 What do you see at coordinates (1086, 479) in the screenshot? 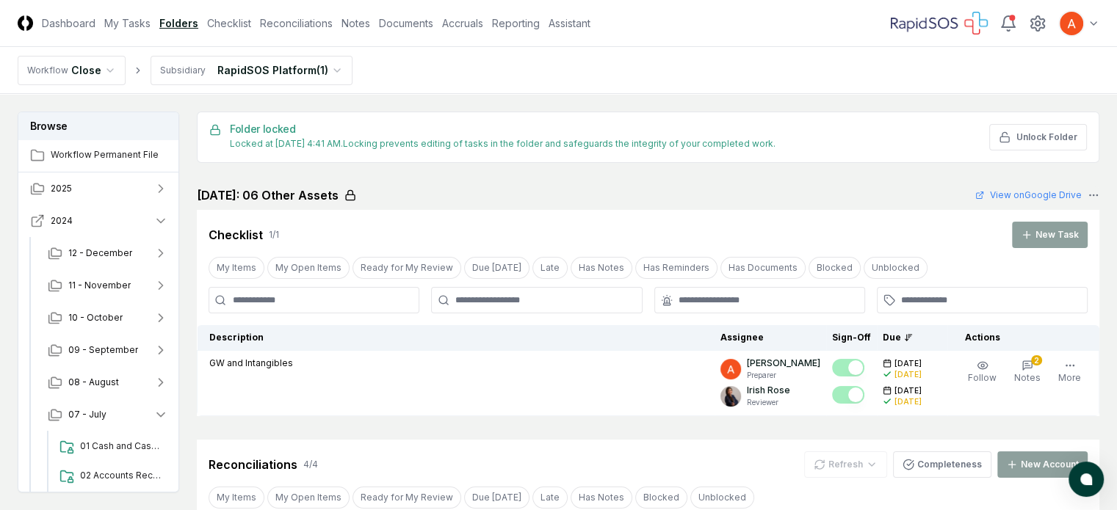
I see `button: atlas-launcher` at bounding box center [1086, 479].